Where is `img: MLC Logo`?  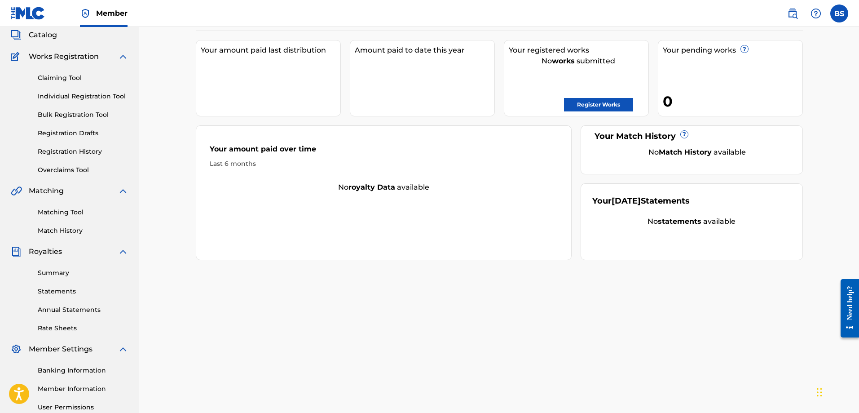 img: MLC Logo is located at coordinates (28, 13).